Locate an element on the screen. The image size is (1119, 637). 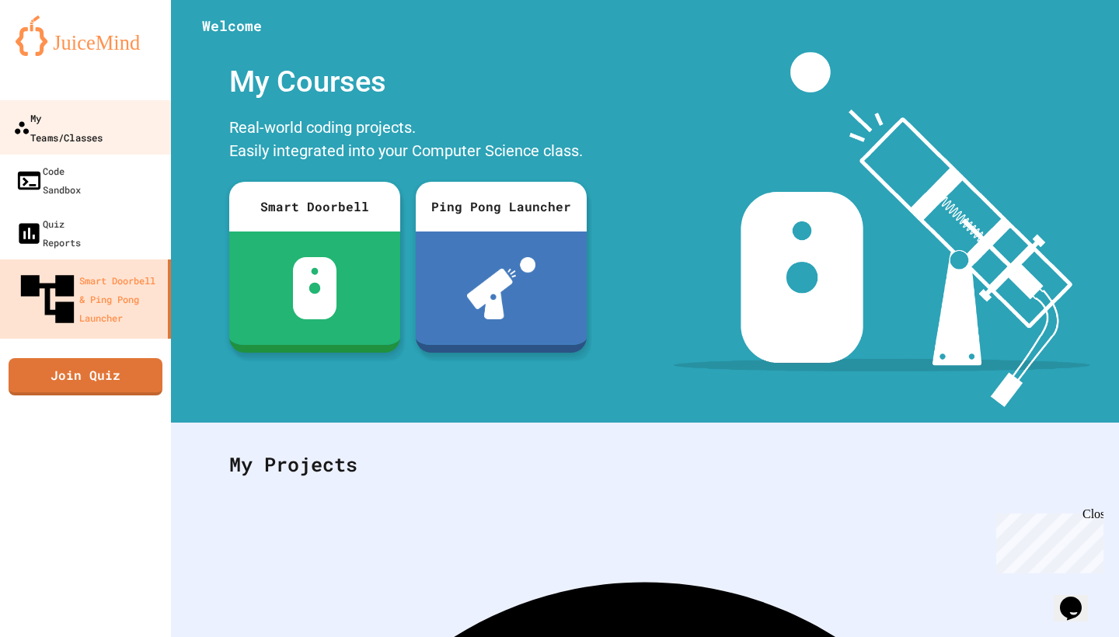
div: Real-world coding projects. Easily integrated into your Computer Science class. is located at coordinates (408, 141).